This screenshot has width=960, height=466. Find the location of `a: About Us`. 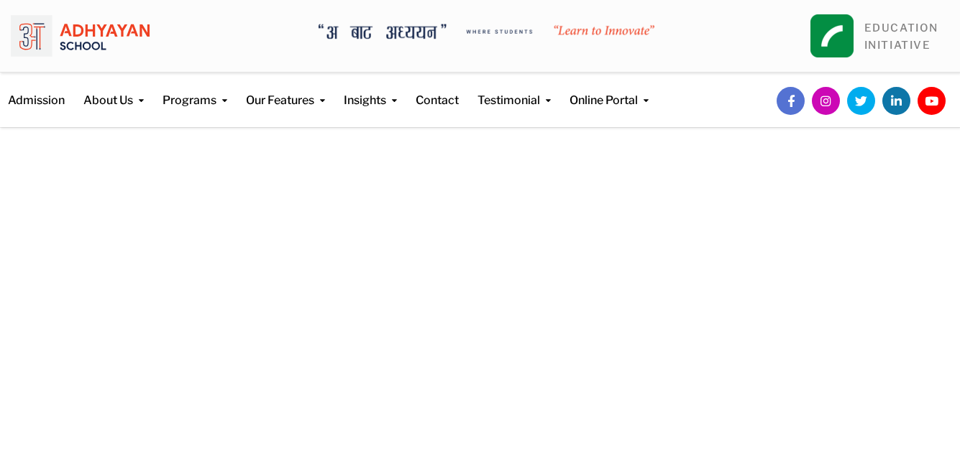

a: About Us is located at coordinates (114, 91).